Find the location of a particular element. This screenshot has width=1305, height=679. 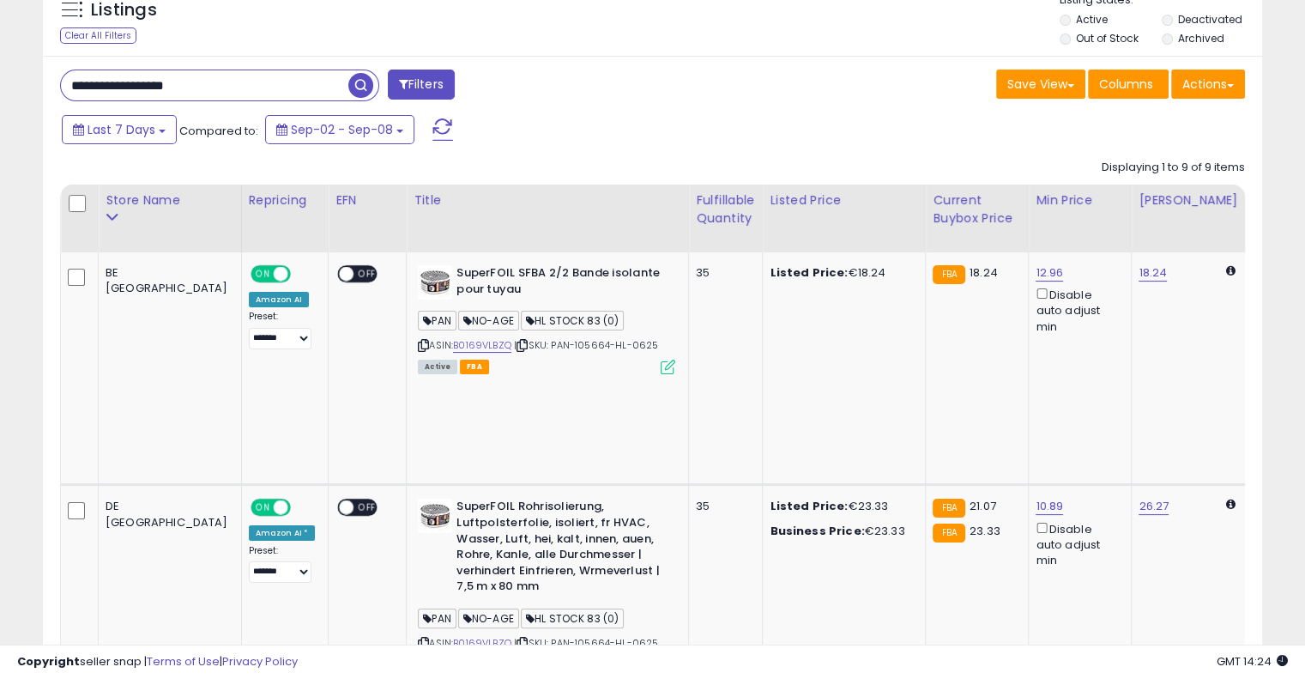

span: Compared to: is located at coordinates (219, 130).